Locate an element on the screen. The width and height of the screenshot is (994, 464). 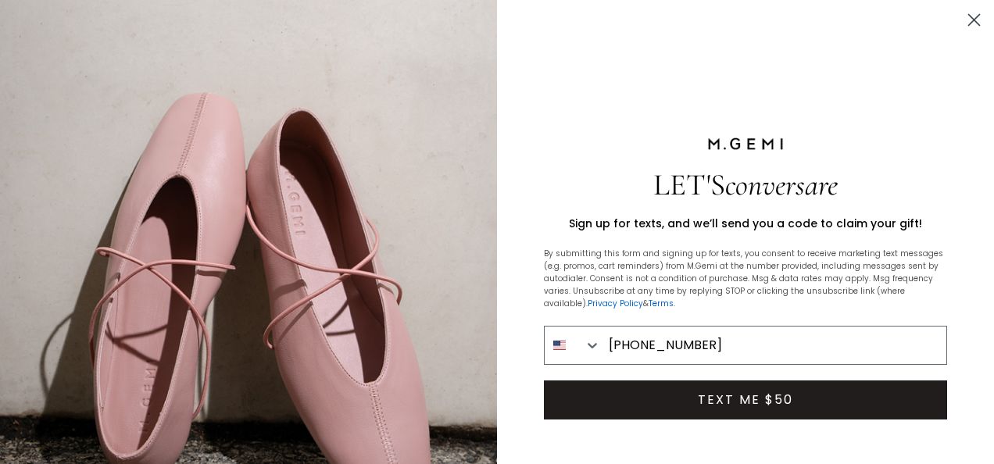
input: Phone Number is located at coordinates (773, 345).